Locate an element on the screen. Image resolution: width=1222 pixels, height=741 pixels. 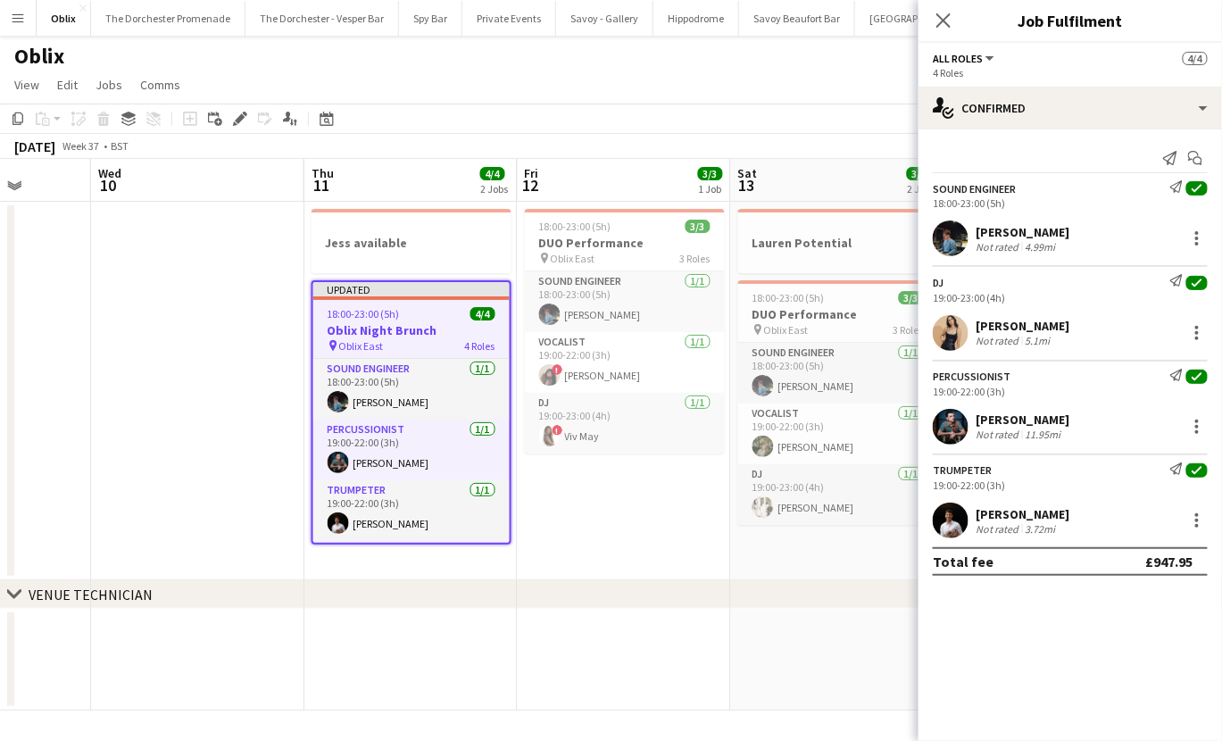
span: Wed is located at coordinates (110, 173).